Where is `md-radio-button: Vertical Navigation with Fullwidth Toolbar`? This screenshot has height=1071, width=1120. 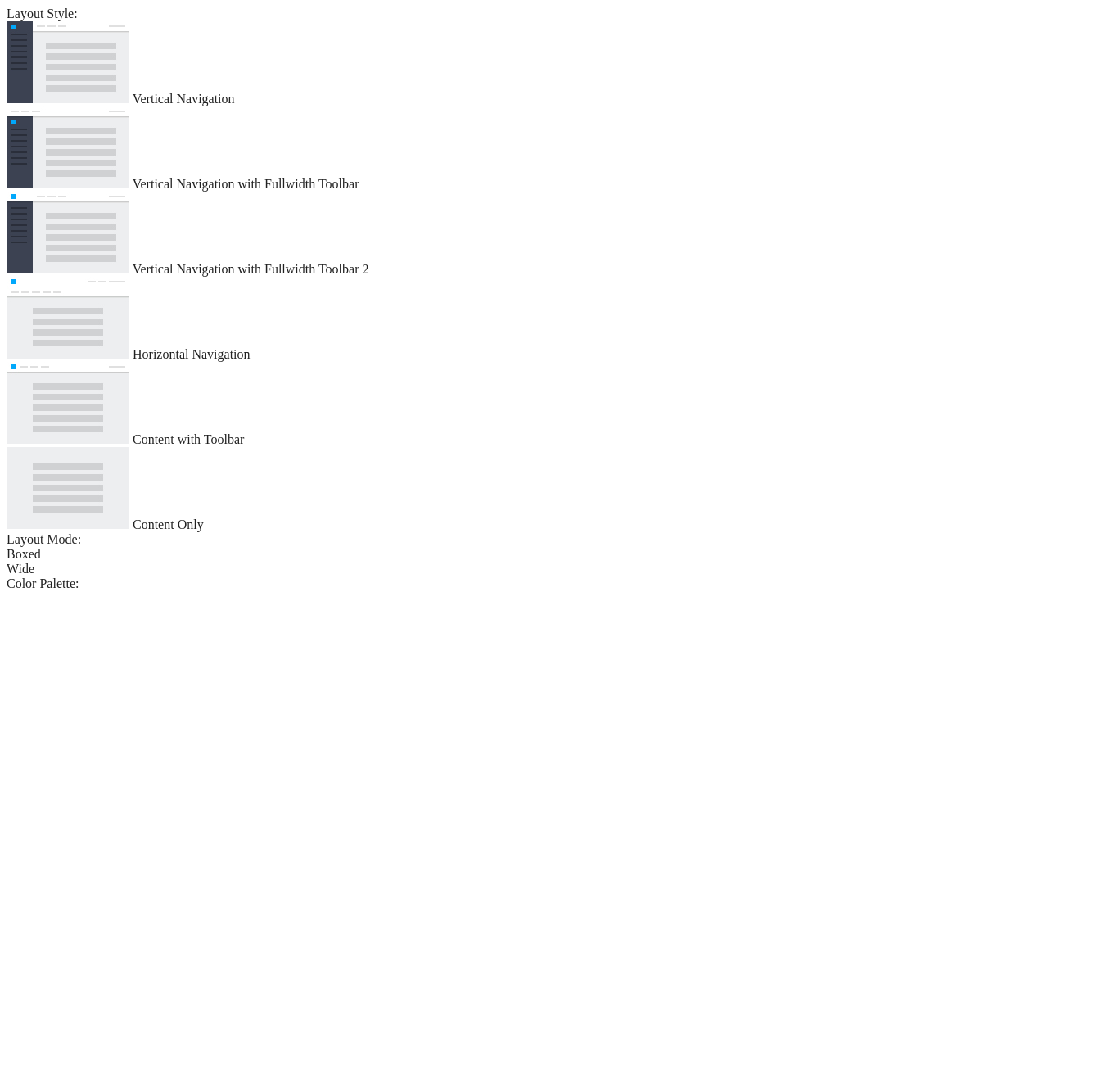
md-radio-button: Vertical Navigation with Fullwidth Toolbar is located at coordinates (560, 149).